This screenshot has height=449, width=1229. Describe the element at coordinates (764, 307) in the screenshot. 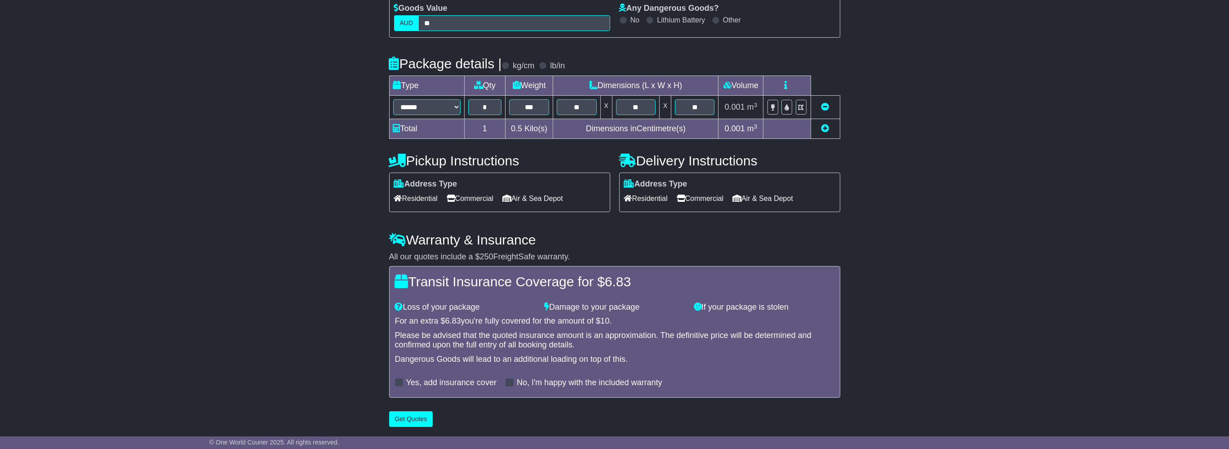

I see `div: If your package is stolen` at that location.